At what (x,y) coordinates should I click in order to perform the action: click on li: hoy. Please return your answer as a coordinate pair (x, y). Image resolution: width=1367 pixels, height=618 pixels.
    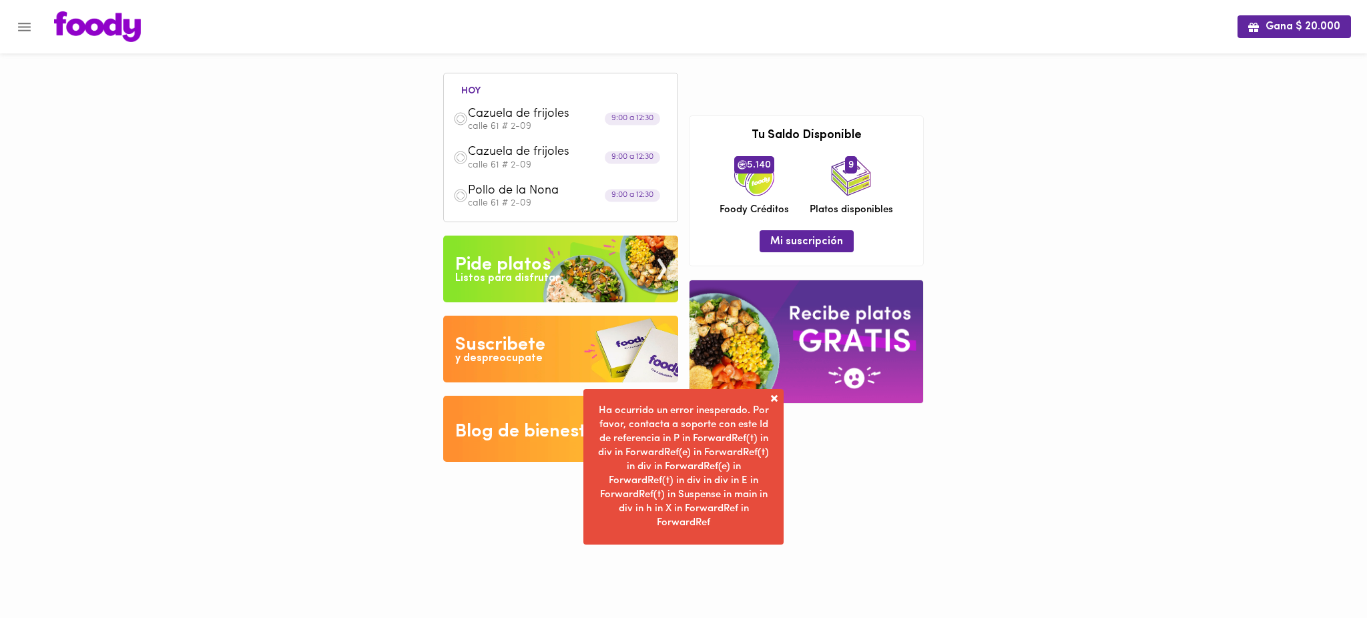
    Looking at the image, I should click on (471, 89).